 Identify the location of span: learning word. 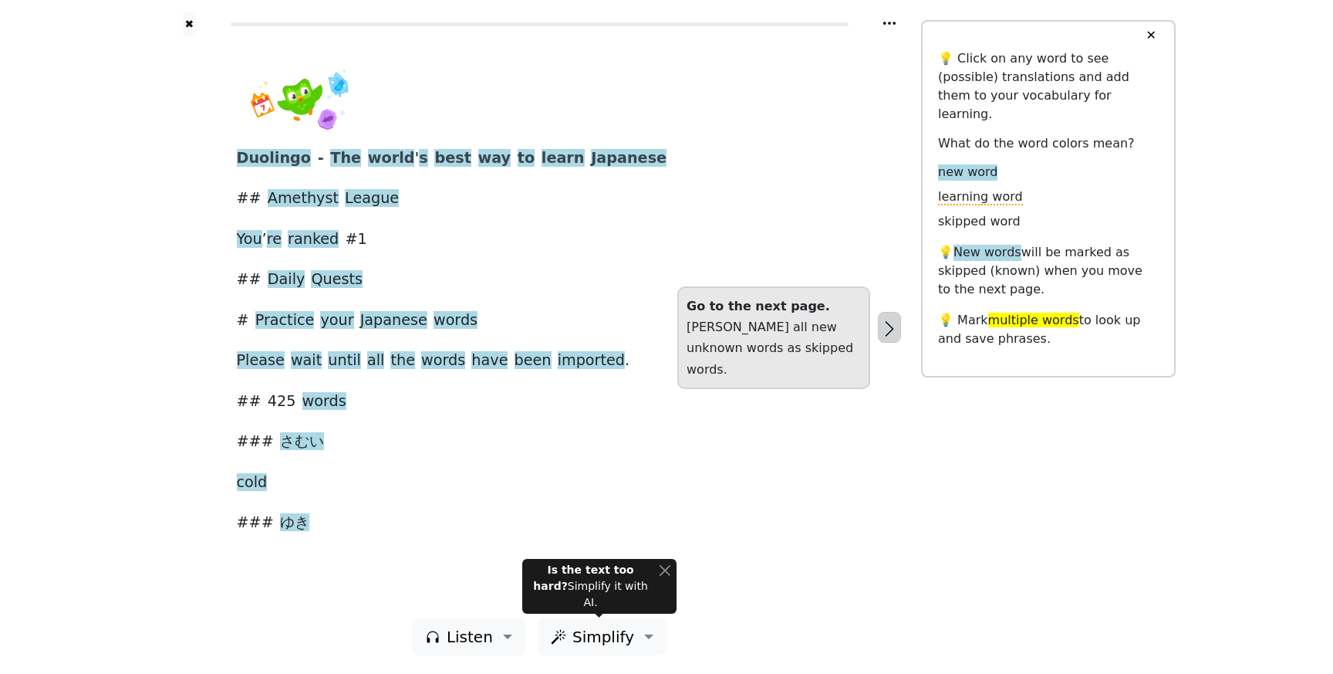
(981, 197).